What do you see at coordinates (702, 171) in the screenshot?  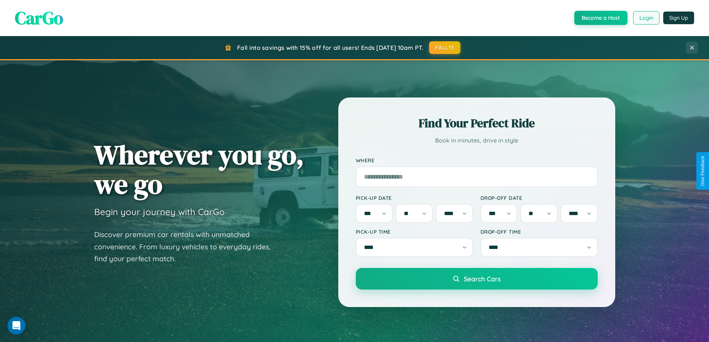 I see `div: Give Feedback` at bounding box center [702, 171].